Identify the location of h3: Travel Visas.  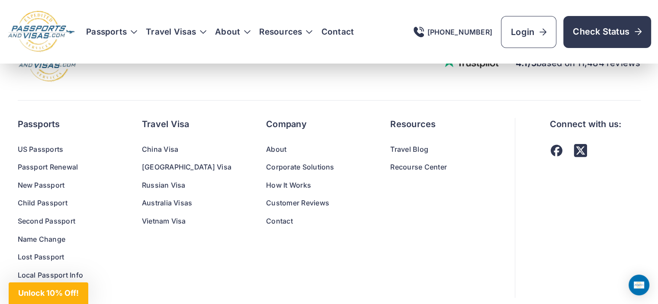
(176, 32).